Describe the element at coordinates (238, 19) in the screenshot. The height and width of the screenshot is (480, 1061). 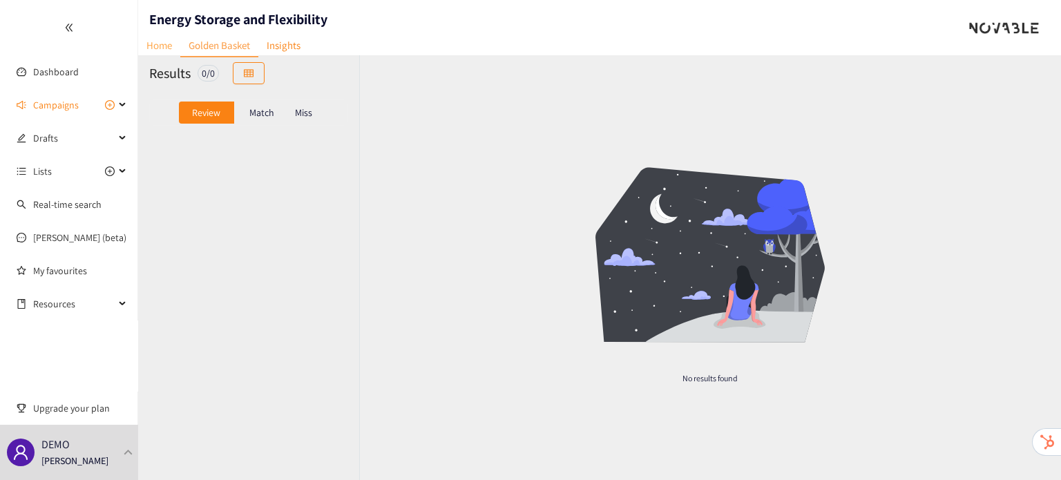
I see `h1: Energy Storage and Flexibility` at that location.